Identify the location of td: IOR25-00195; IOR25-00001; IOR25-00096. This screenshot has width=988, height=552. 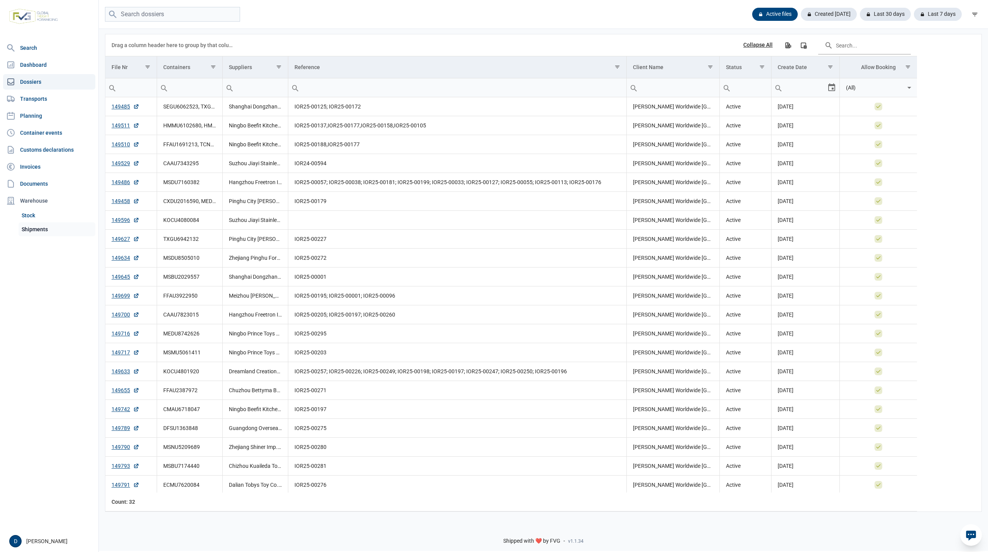
(457, 295).